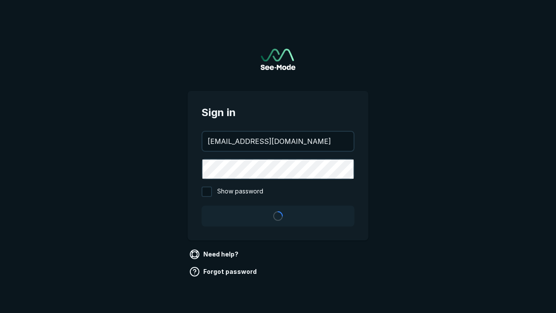  What do you see at coordinates (278, 59) in the screenshot?
I see `img: See-Mode Logo` at bounding box center [278, 59].